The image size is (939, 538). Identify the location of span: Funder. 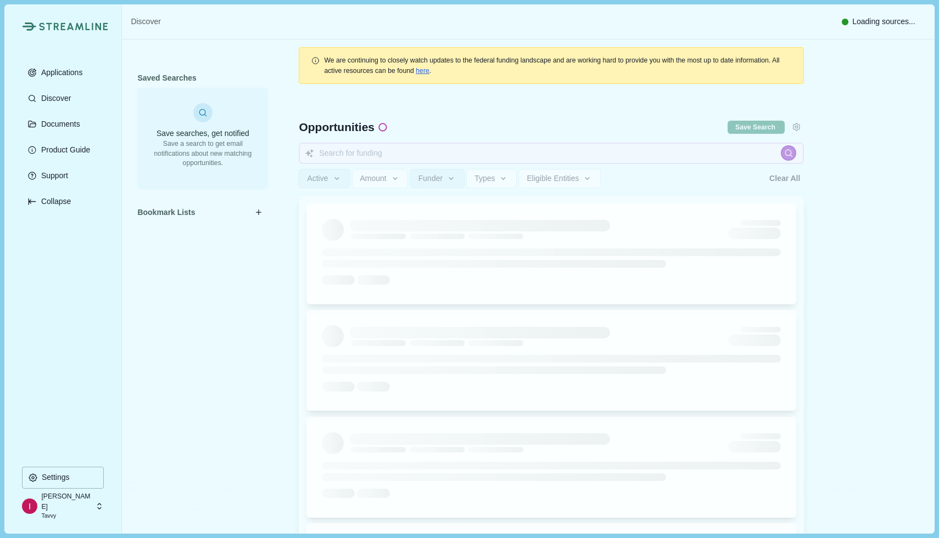
(430, 178).